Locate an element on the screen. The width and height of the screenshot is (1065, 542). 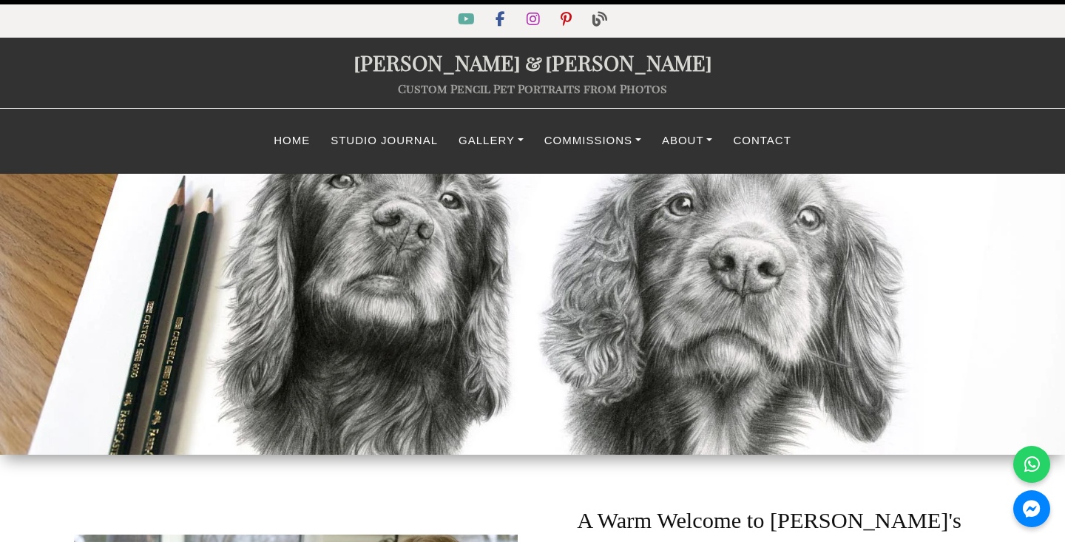
a: Custom Pencil Pet Portraits from Photos is located at coordinates (532, 88).